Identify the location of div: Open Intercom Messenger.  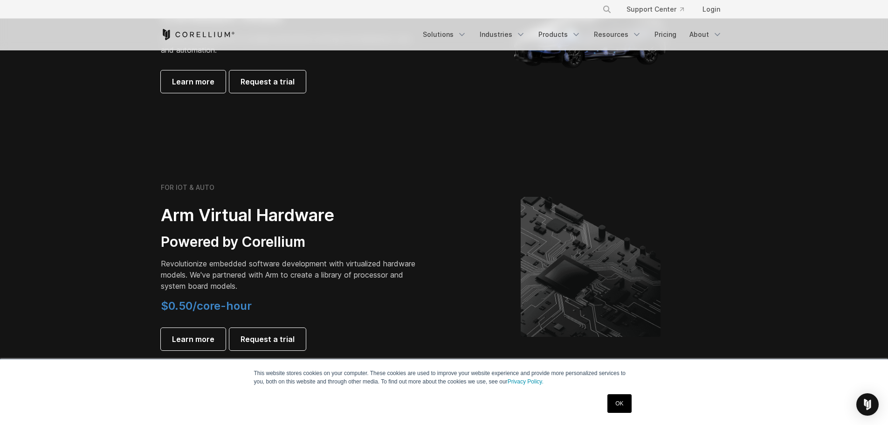
(868, 404).